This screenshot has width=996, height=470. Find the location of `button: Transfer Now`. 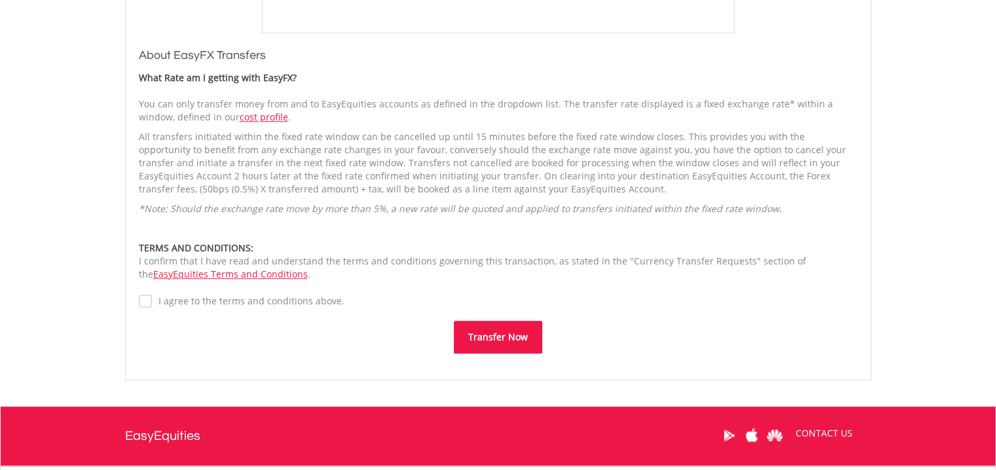

button: Transfer Now is located at coordinates (498, 337).